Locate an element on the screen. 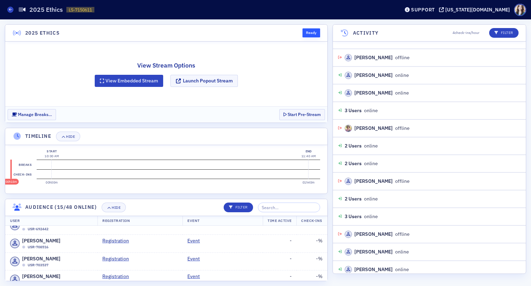  label: Breaks is located at coordinates (25, 165).